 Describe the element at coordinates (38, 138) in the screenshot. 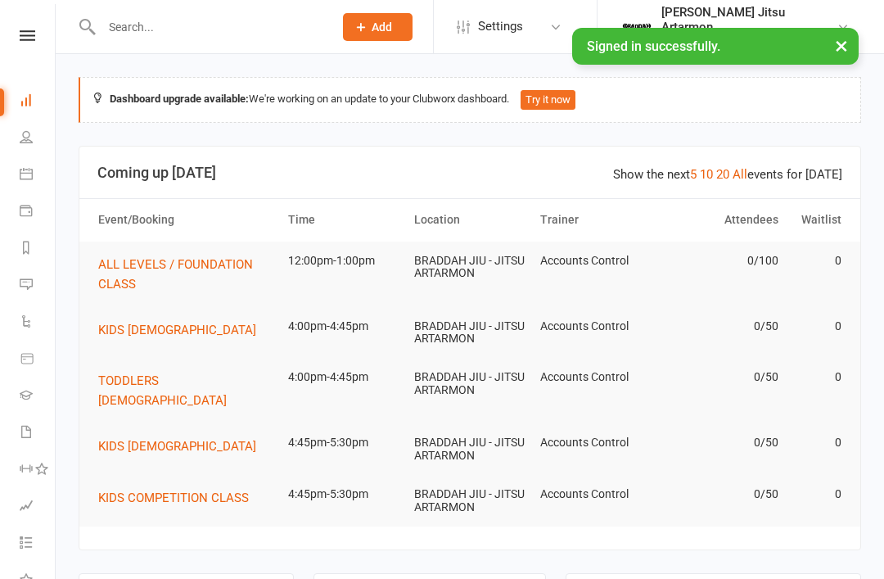

I see `a: People` at that location.